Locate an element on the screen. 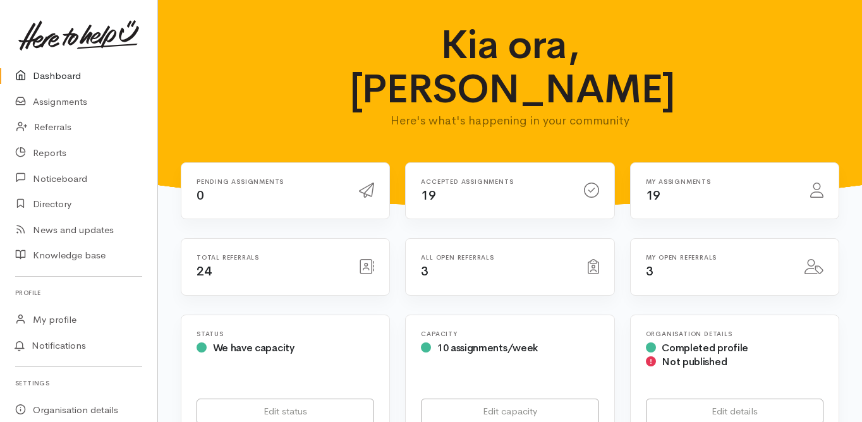 This screenshot has width=862, height=422. span: Not published is located at coordinates (694, 362).